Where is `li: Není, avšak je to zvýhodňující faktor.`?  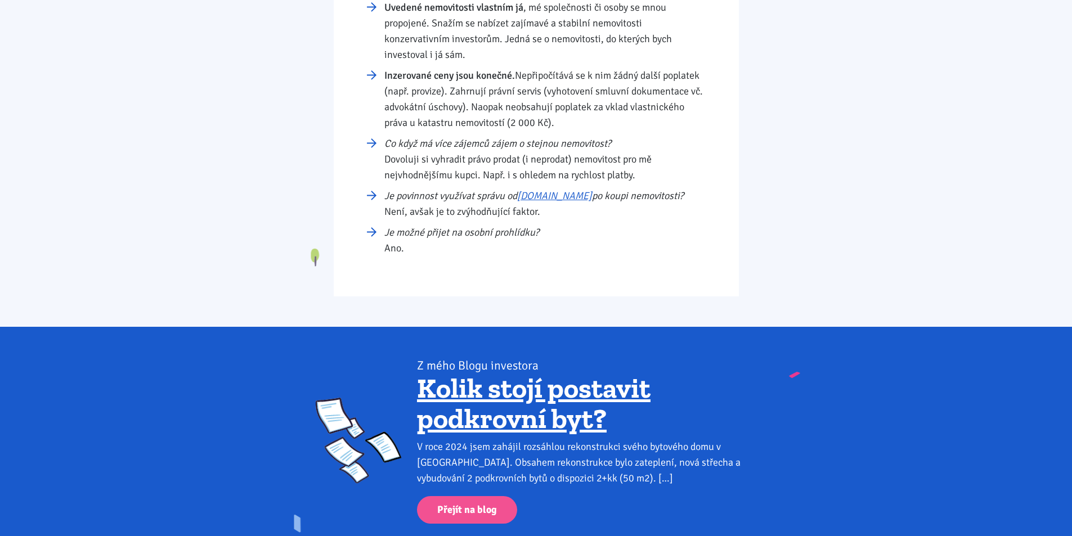
li: Není, avšak je to zvýhodňující faktor. is located at coordinates (546, 204).